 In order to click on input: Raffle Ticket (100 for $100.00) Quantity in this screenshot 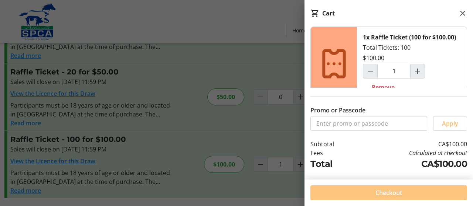, I will do `click(394, 71)`.